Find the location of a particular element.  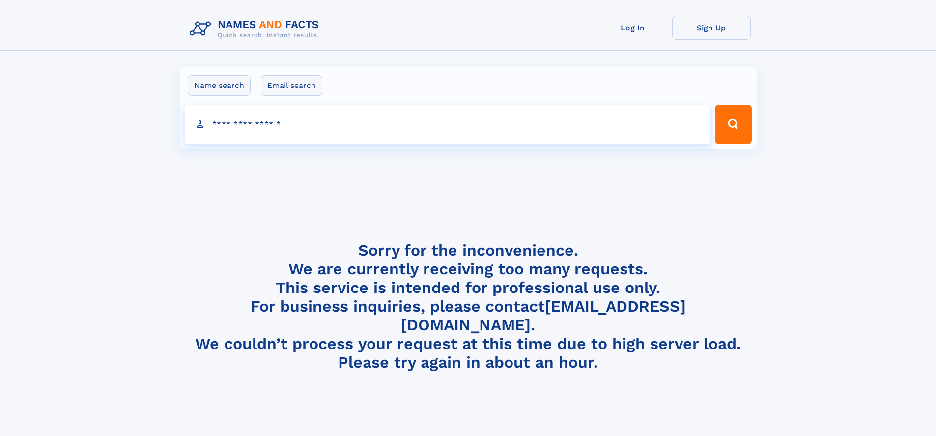

label: Email search is located at coordinates (291, 86).